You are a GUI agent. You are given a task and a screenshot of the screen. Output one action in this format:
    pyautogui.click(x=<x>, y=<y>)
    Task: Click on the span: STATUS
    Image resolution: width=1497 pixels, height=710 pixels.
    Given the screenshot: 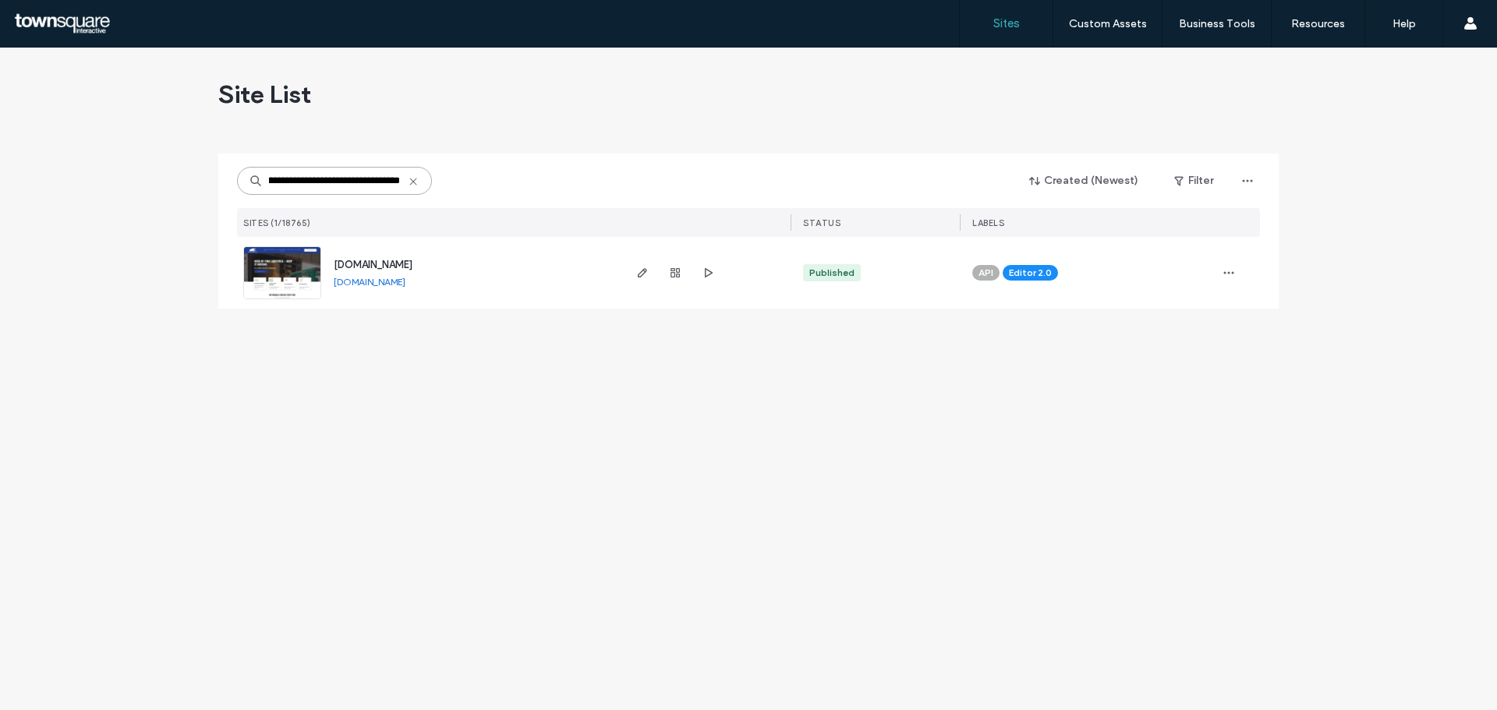 What is the action you would take?
    pyautogui.click(x=822, y=223)
    